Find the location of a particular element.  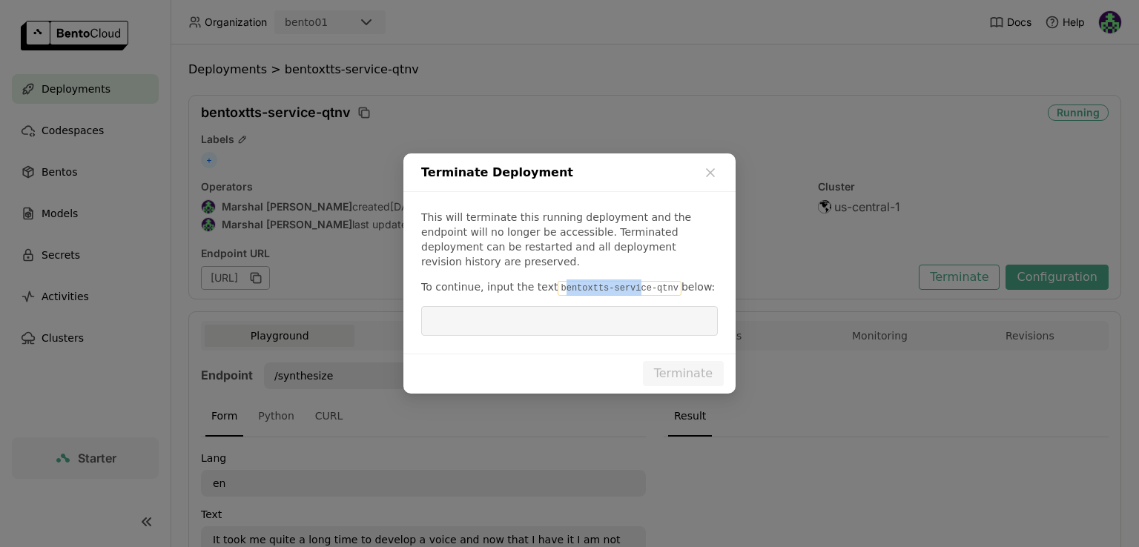

div: dialog is located at coordinates (569, 274).